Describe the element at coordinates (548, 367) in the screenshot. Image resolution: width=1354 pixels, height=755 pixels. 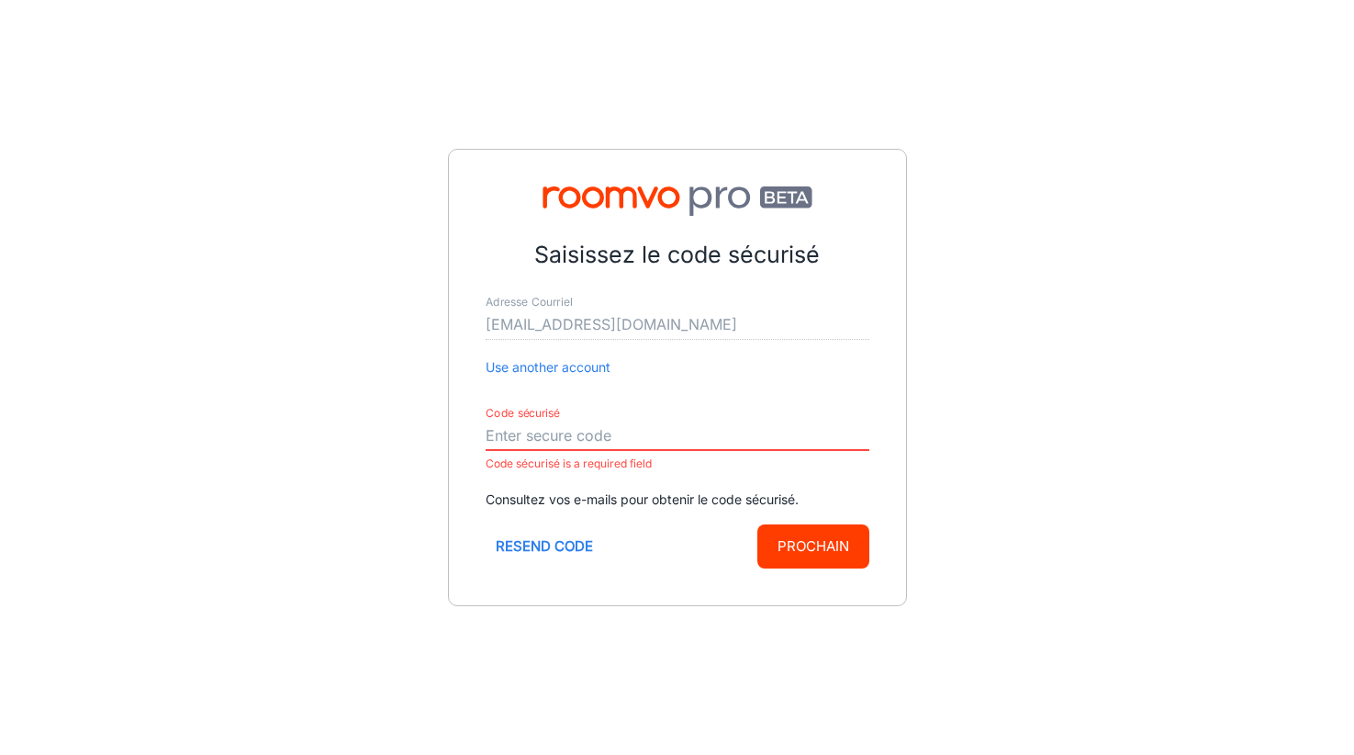
I see `button: Use another account` at that location.